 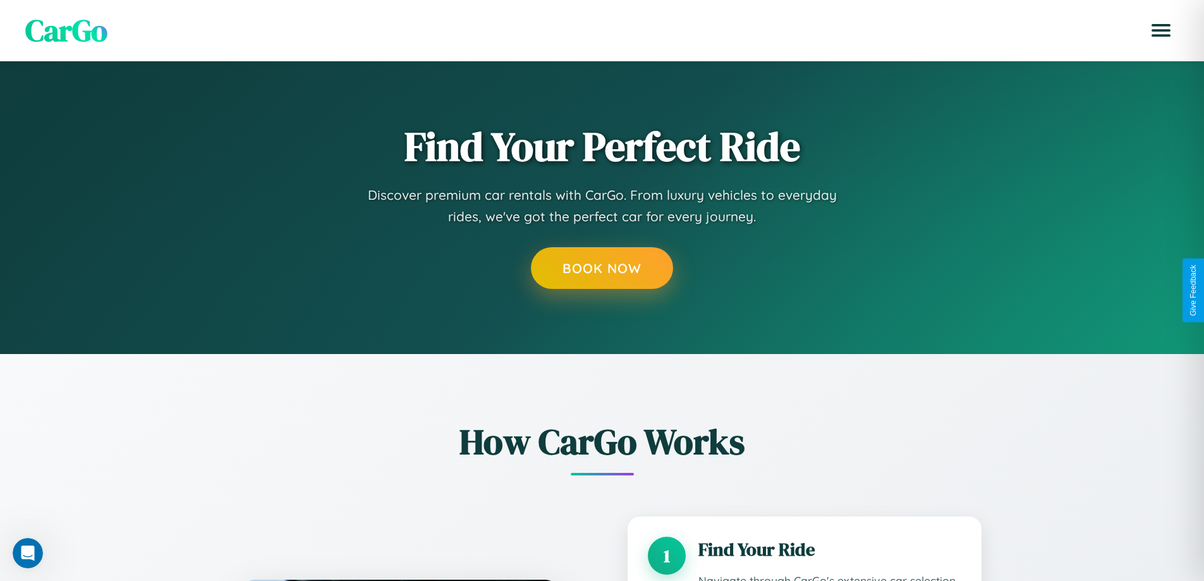 What do you see at coordinates (602, 441) in the screenshot?
I see `h2: How CarGo Works` at bounding box center [602, 441].